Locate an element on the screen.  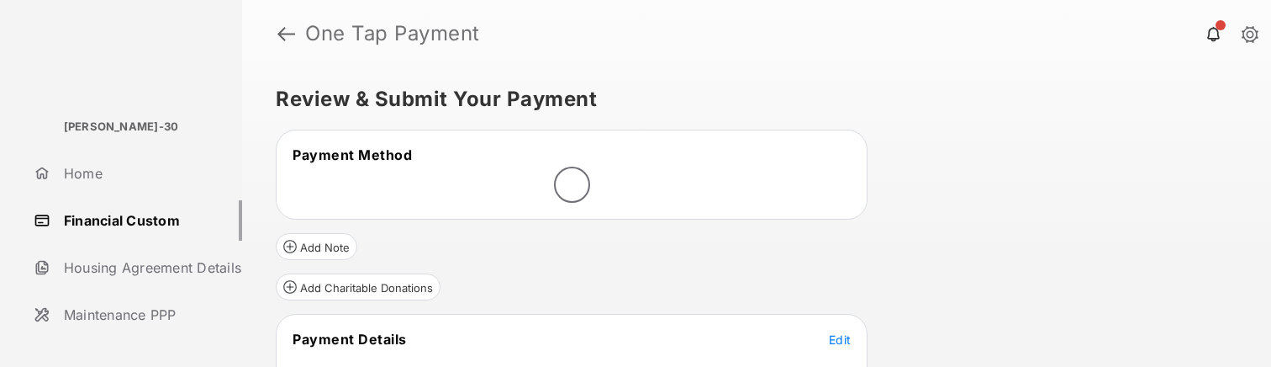
button: Add Charitable Donations is located at coordinates (358, 287).